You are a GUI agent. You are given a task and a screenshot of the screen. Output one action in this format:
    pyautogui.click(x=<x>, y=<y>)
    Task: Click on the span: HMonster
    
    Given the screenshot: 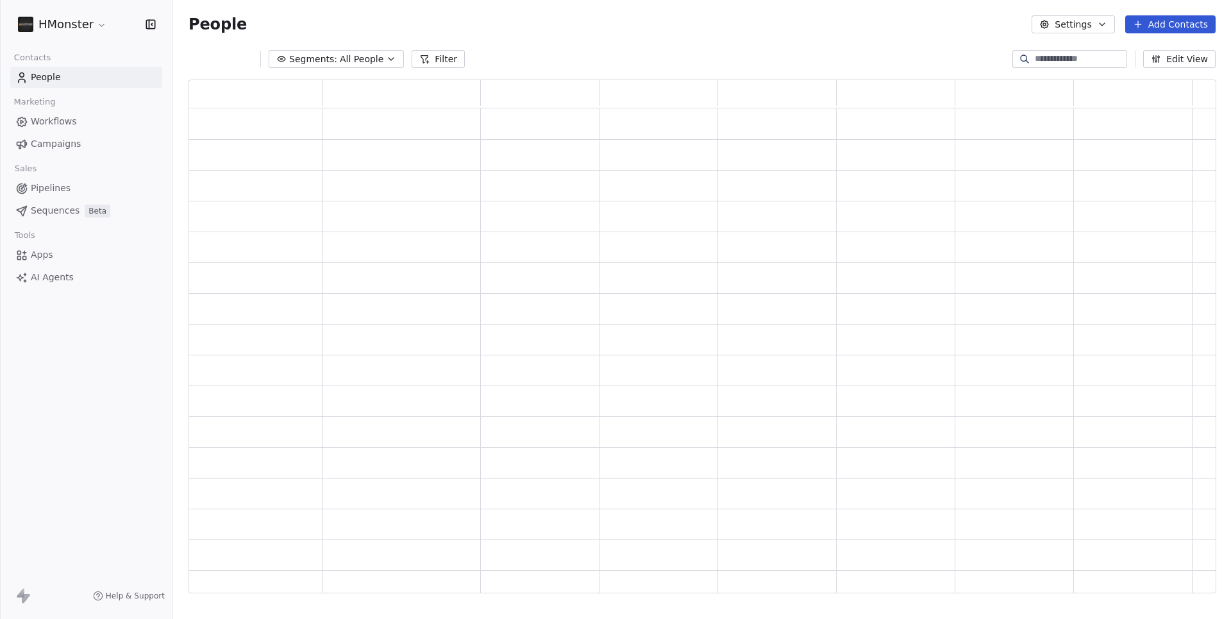 What is the action you would take?
    pyautogui.click(x=66, y=24)
    